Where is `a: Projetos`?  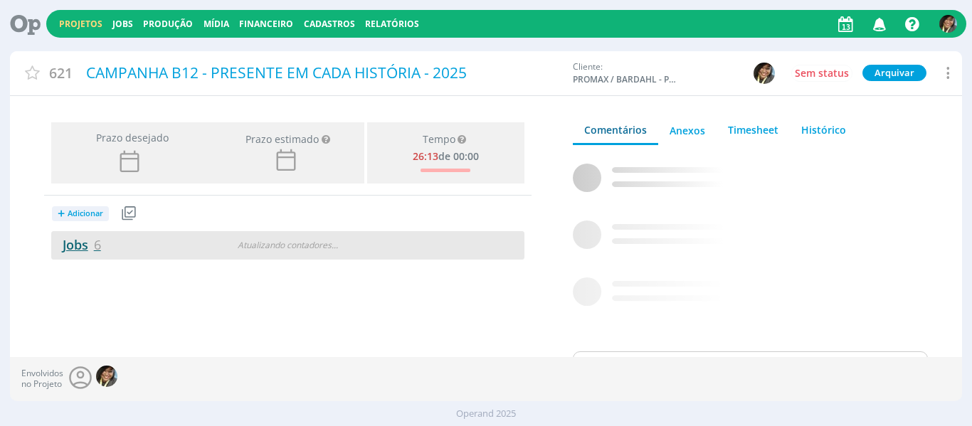 a: Projetos is located at coordinates (80, 23).